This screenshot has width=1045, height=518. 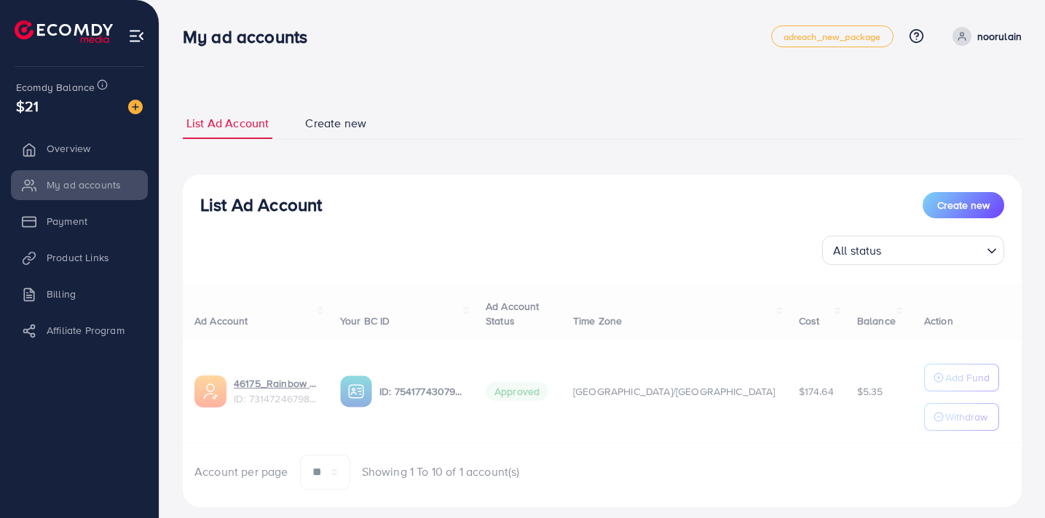 I want to click on h3: List Ad Account, so click(x=261, y=205).